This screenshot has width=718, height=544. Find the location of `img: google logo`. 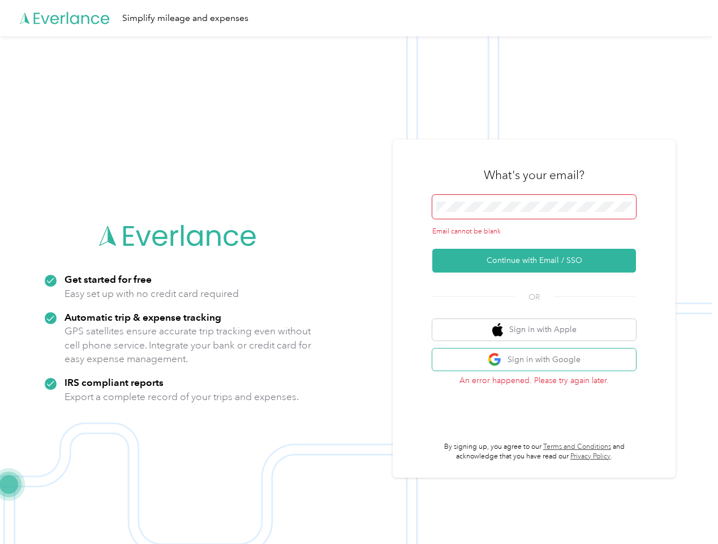

img: google logo is located at coordinates (495, 359).